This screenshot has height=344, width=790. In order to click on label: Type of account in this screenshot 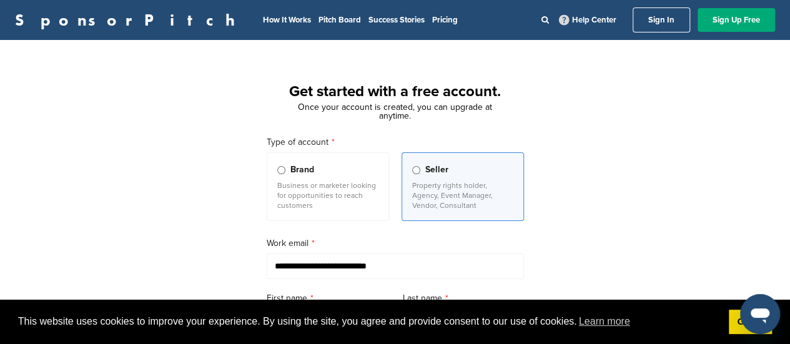, I will do `click(395, 142)`.